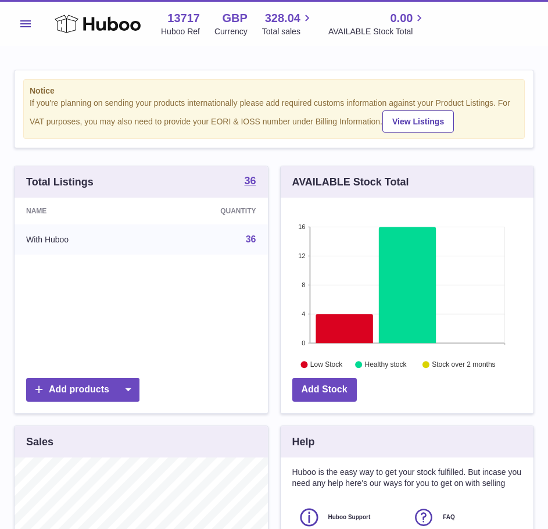 The height and width of the screenshot is (529, 548). I want to click on p: Huboo is the easy way to get your stock fulfilled. But incase you need any help here's our ways f..., so click(408, 478).